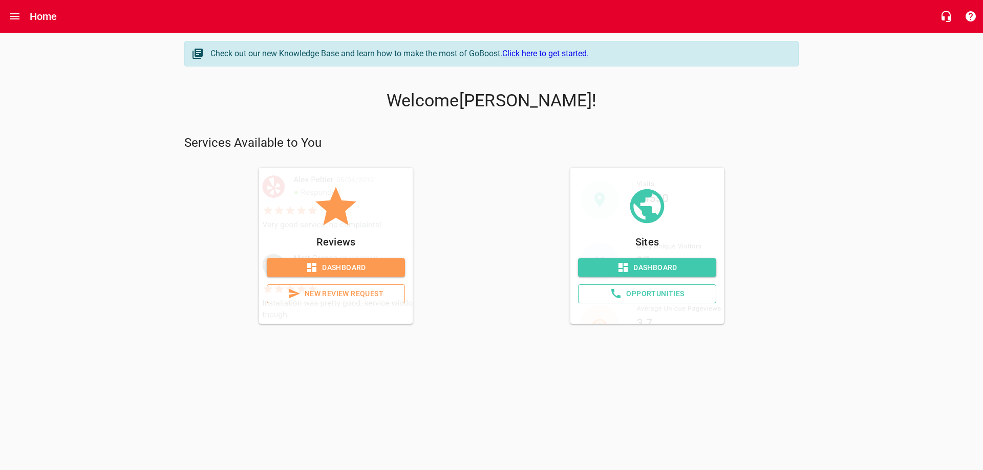 The image size is (983, 470). Describe the element at coordinates (647, 242) in the screenshot. I see `p: Sites` at that location.